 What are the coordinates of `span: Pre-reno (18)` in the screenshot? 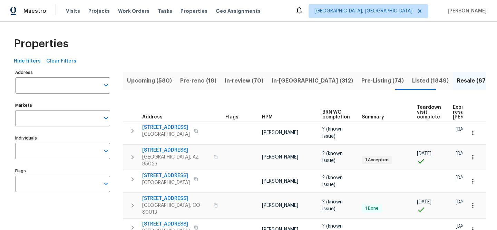 It's located at (198, 81).